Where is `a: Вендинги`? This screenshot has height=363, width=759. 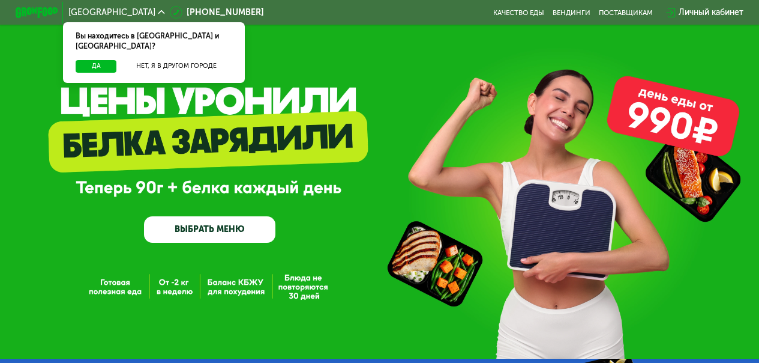 a: Вендинги is located at coordinates (572, 13).